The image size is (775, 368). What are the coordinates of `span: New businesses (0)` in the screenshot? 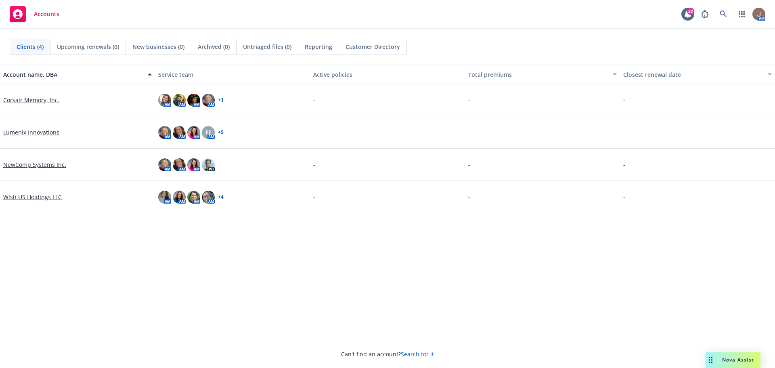 It's located at (158, 46).